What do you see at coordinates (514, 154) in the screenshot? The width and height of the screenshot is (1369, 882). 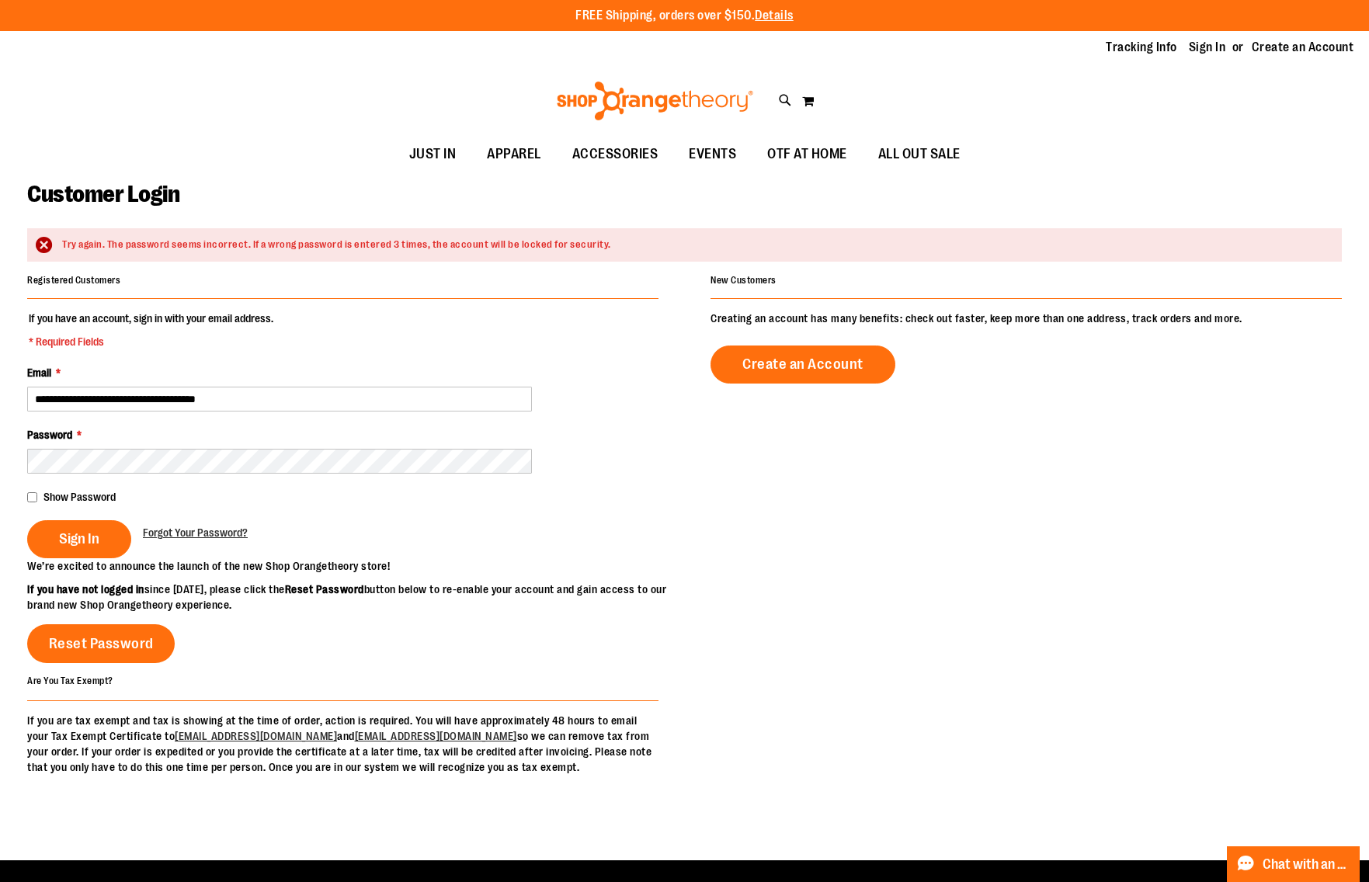 I see `span: APPAREL` at bounding box center [514, 154].